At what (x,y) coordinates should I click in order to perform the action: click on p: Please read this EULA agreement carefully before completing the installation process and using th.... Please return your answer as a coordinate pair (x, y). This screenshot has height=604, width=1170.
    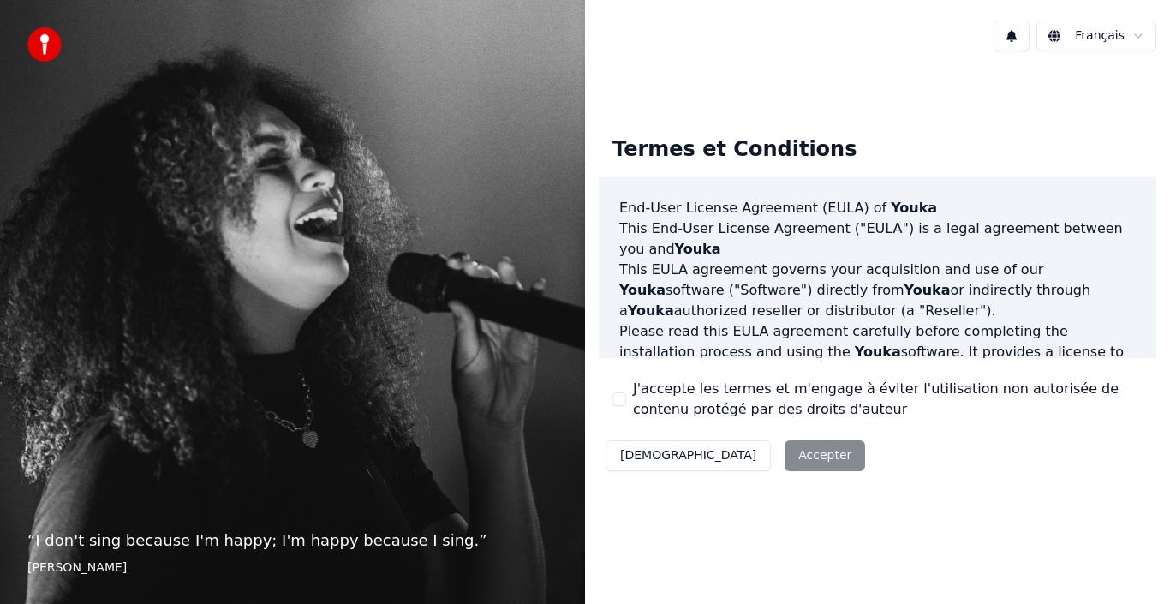
    Looking at the image, I should click on (877, 362).